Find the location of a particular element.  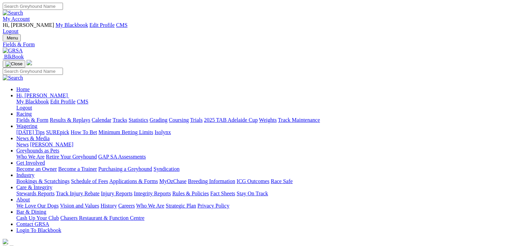

a: We Love Our Dogs is located at coordinates (37, 205).